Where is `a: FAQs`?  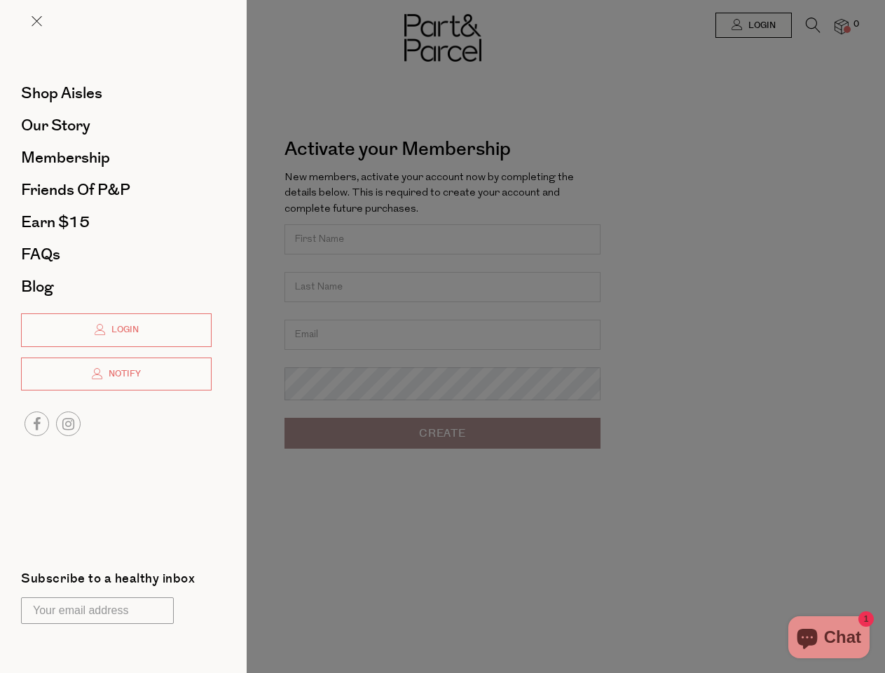 a: FAQs is located at coordinates (116, 254).